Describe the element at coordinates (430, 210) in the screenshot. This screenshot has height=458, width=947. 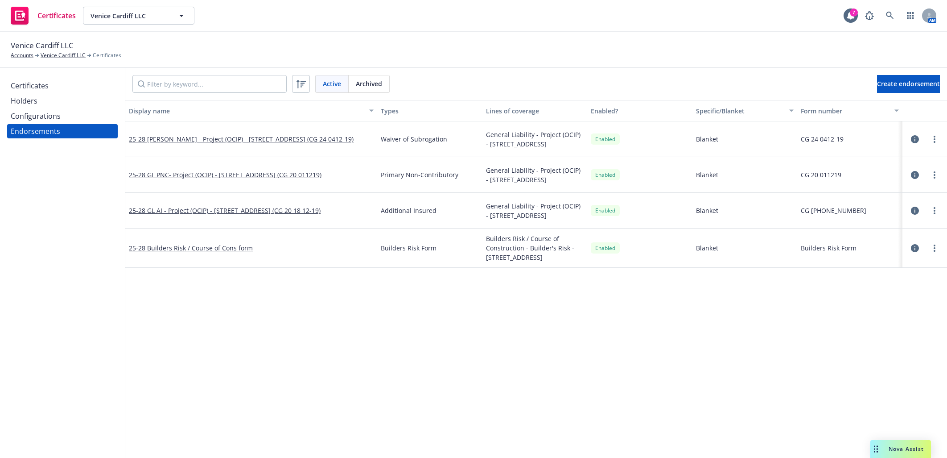
I see `span: Additional Insured` at that location.